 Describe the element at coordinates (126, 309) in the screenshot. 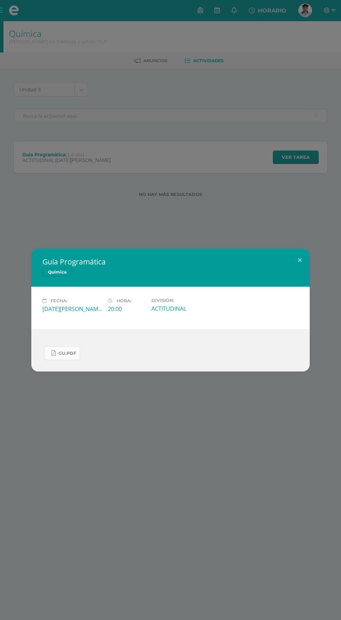

I see `div: 20:00` at that location.